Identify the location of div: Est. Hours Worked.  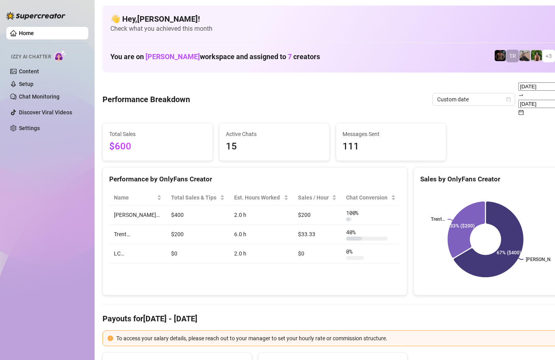
(258, 197).